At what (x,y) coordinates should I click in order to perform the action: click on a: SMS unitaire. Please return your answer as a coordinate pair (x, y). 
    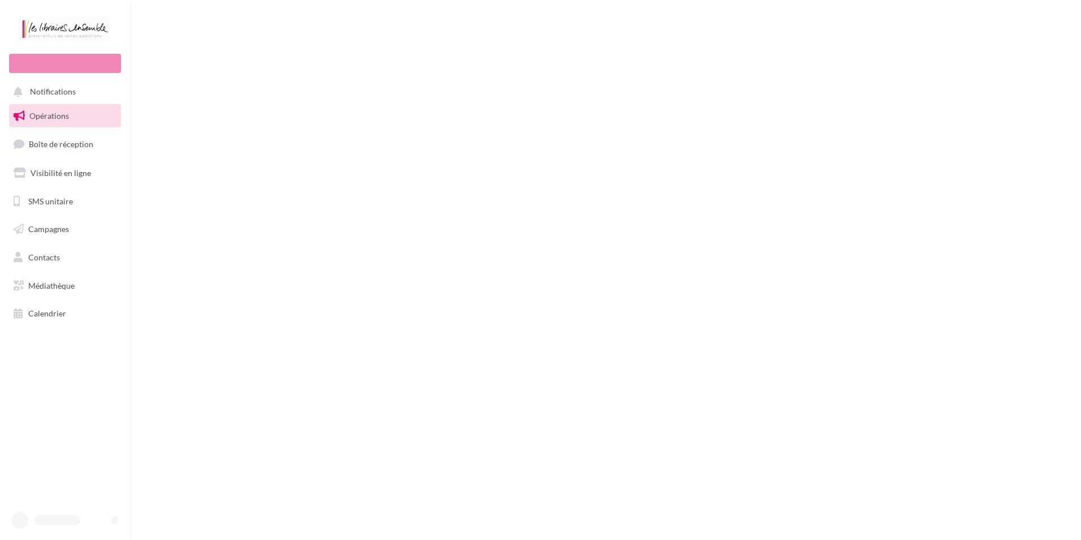
    Looking at the image, I should click on (65, 201).